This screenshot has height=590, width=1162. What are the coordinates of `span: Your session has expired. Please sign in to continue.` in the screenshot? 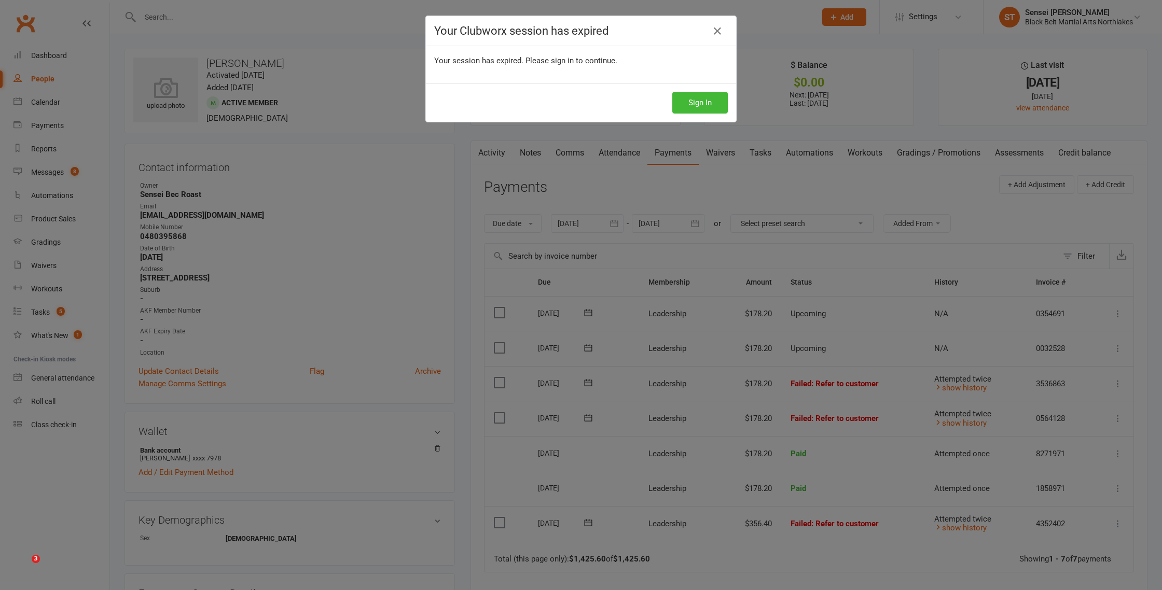 It's located at (526, 61).